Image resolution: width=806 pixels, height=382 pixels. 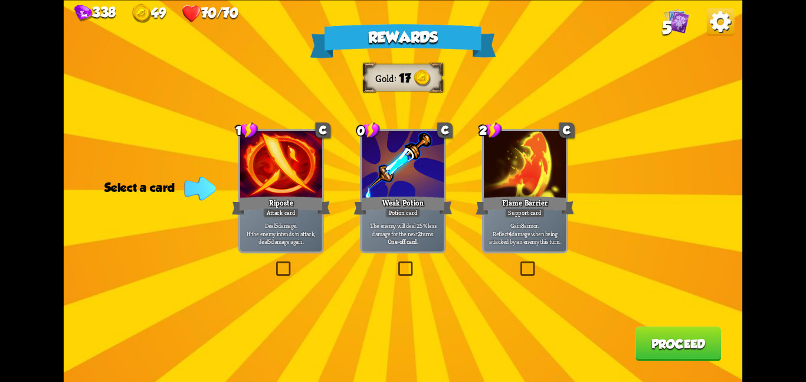 I want to click on img: indicator-arrow.png, so click(x=200, y=188).